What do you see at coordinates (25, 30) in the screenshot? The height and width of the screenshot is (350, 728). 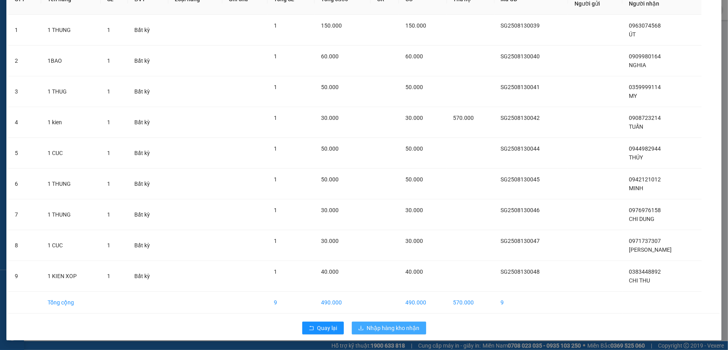 I see `td: 1` at bounding box center [25, 30].